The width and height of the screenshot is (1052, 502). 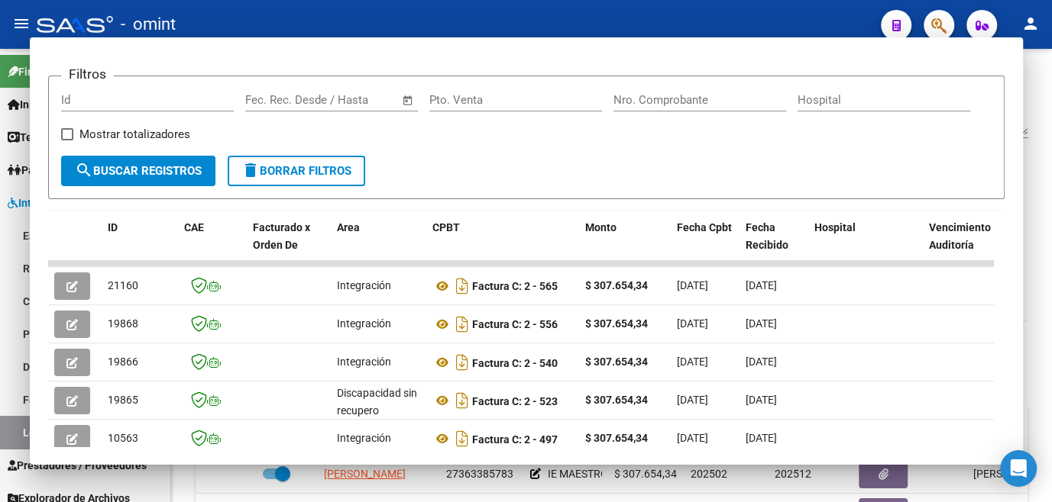 What do you see at coordinates (705, 245) in the screenshot?
I see `datatable-header-cell: Fecha Cpbt` at bounding box center [705, 245].